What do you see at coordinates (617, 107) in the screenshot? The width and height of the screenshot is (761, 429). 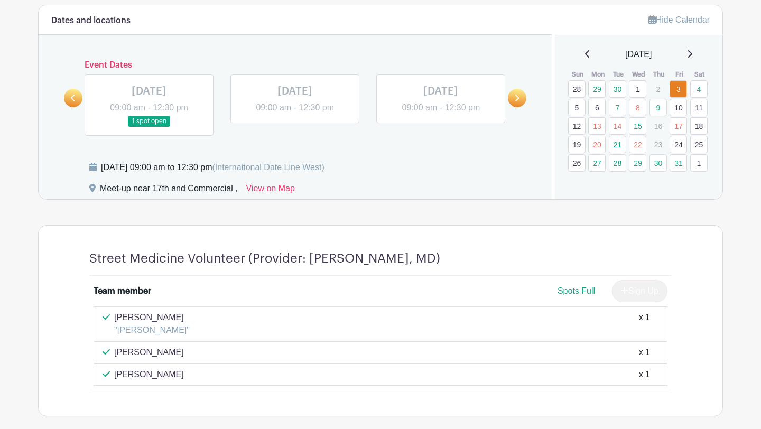 I see `a: 7` at bounding box center [617, 107].